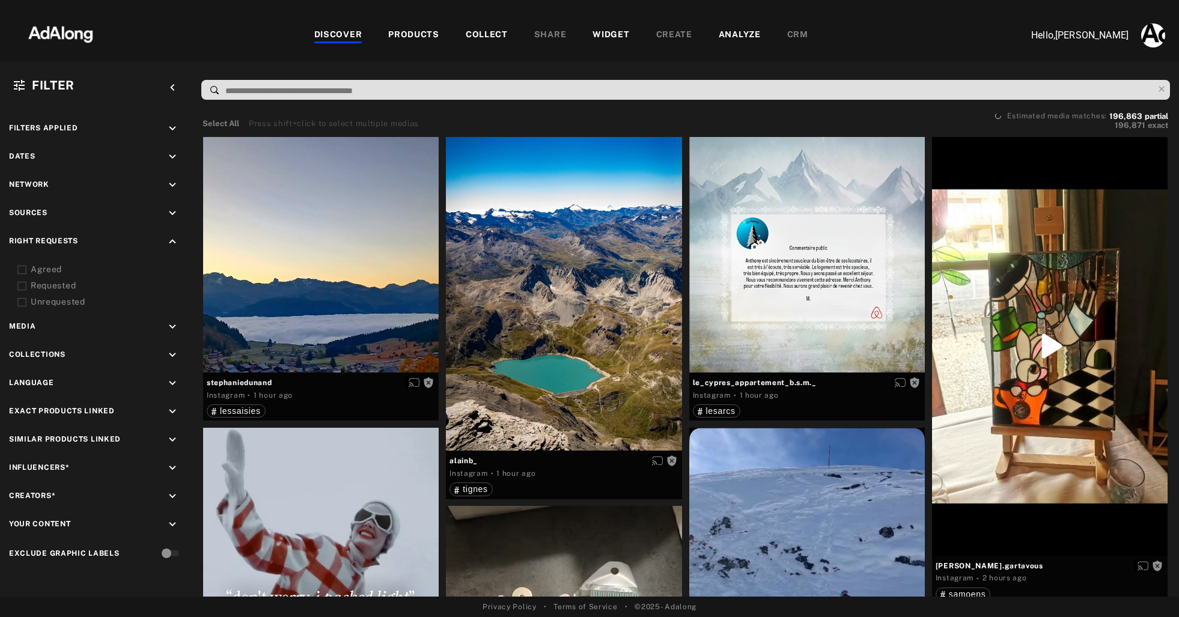 The width and height of the screenshot is (1179, 617). What do you see at coordinates (31, 383) in the screenshot?
I see `span: Language` at bounding box center [31, 383].